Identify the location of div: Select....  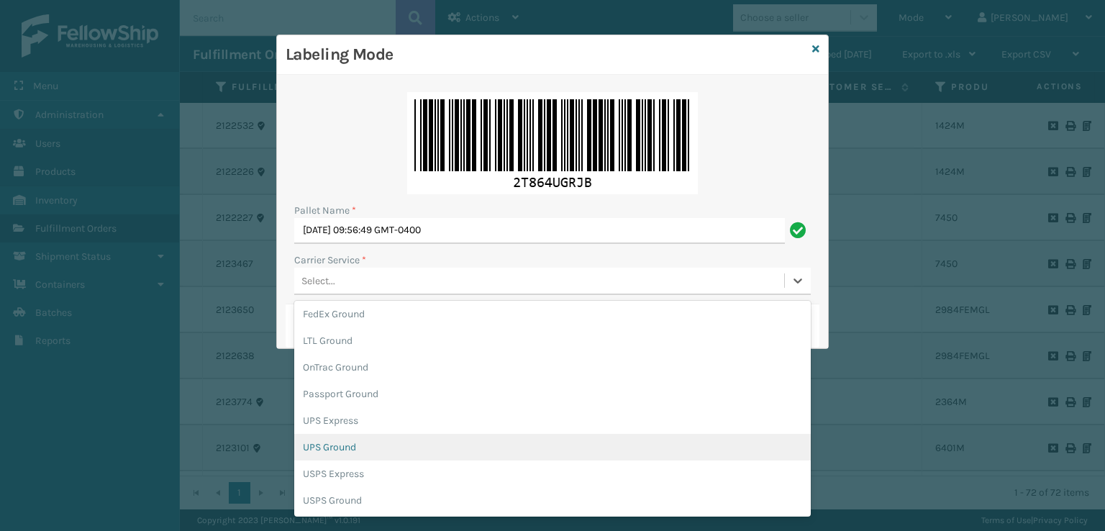
(318, 281).